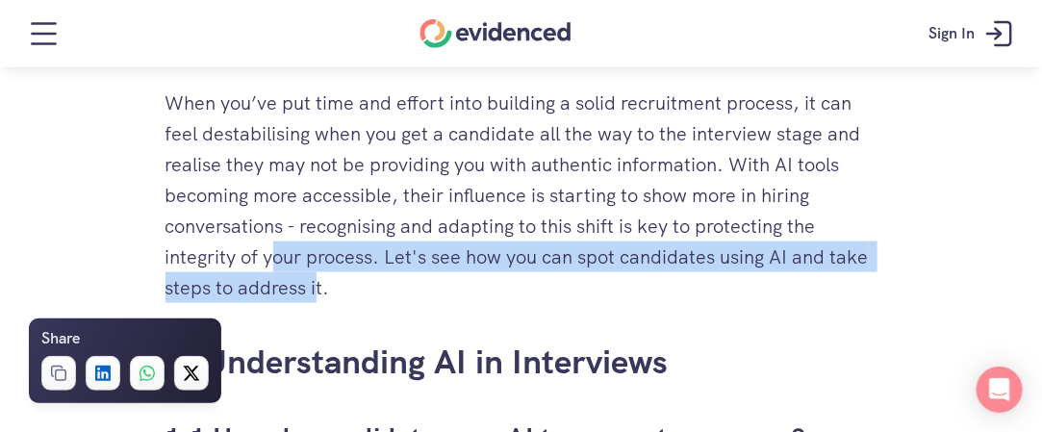 The width and height of the screenshot is (1042, 432). What do you see at coordinates (952, 34) in the screenshot?
I see `p: Sign In` at bounding box center [952, 34].